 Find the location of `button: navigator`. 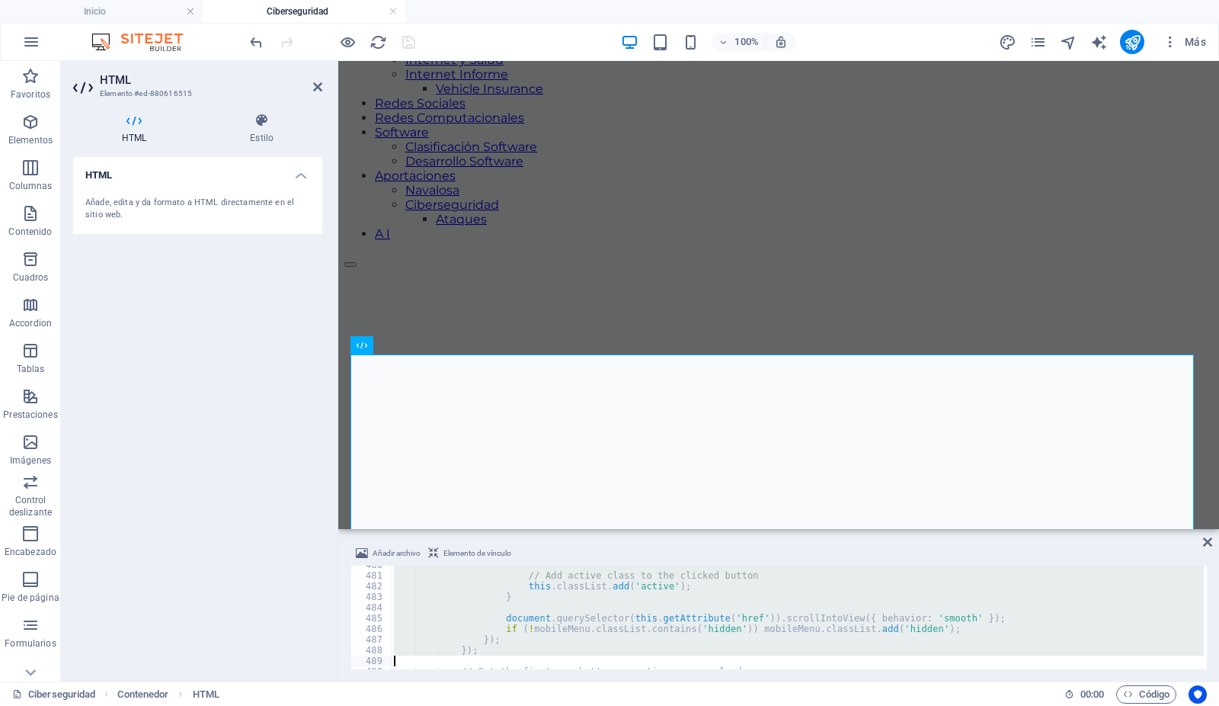

button: navigator is located at coordinates (1069, 42).